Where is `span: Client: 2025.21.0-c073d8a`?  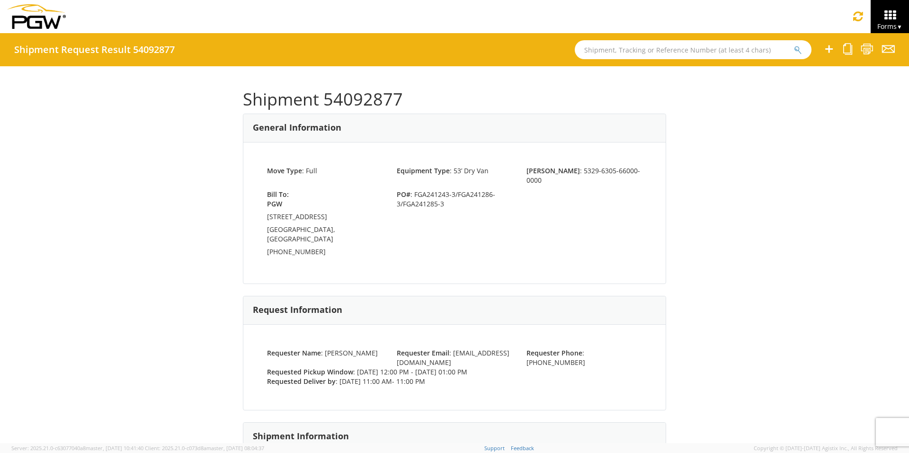
span: Client: 2025.21.0-c073d8a is located at coordinates (205, 448).